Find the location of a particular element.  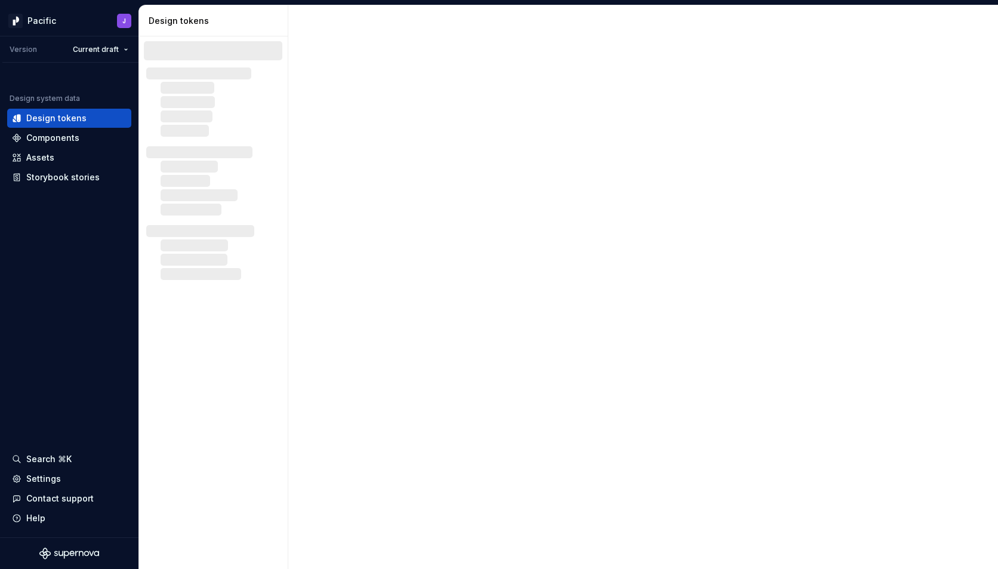

a: Assets is located at coordinates (69, 158).